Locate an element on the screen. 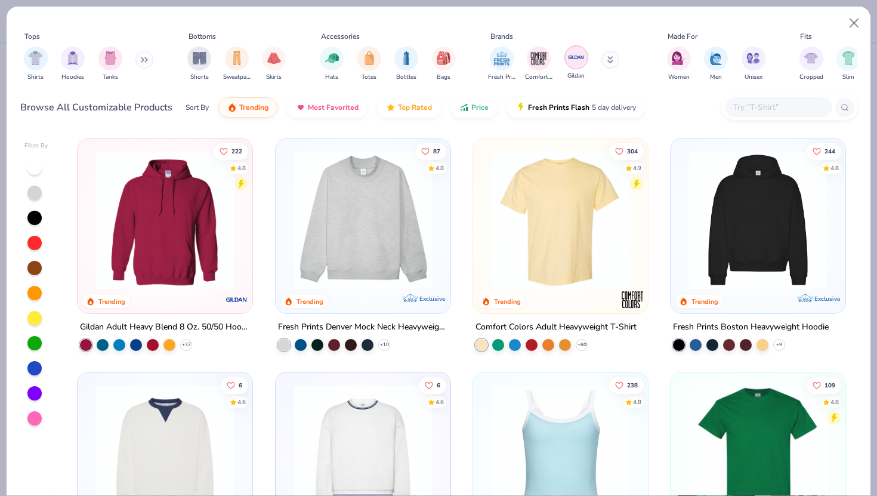 The image size is (877, 496). div: filter for Cropped is located at coordinates (811, 64).